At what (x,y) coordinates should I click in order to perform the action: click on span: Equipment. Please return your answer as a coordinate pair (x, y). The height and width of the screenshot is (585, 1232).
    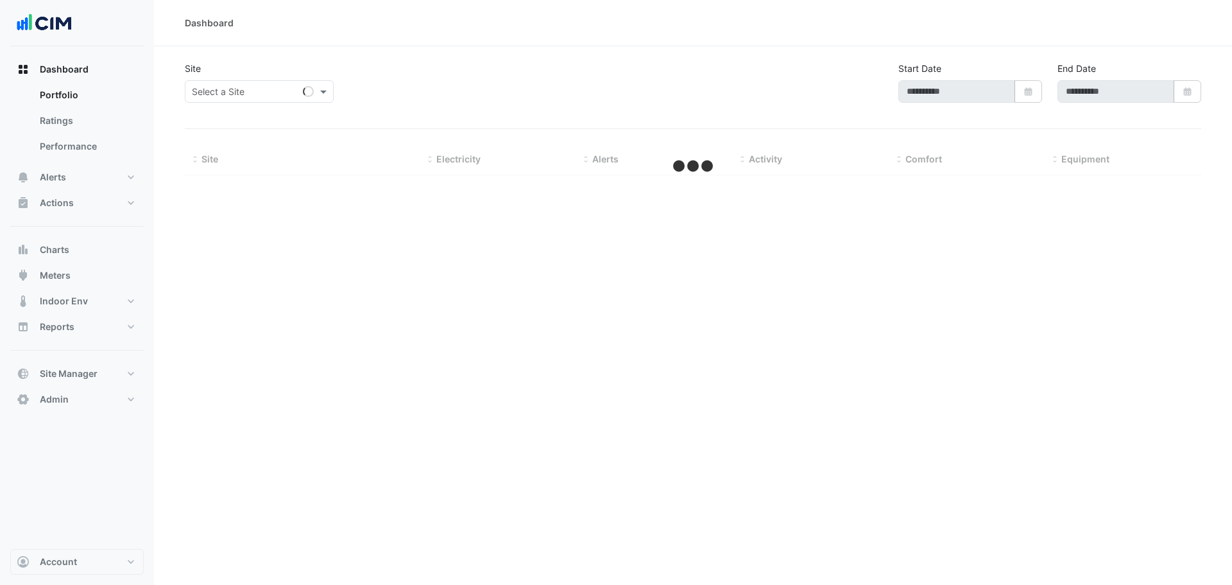
    Looking at the image, I should click on (1085, 158).